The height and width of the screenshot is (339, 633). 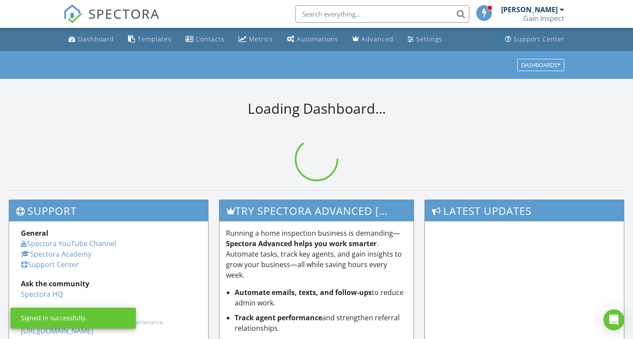 What do you see at coordinates (210, 39) in the screenshot?
I see `div: Contacts` at bounding box center [210, 39].